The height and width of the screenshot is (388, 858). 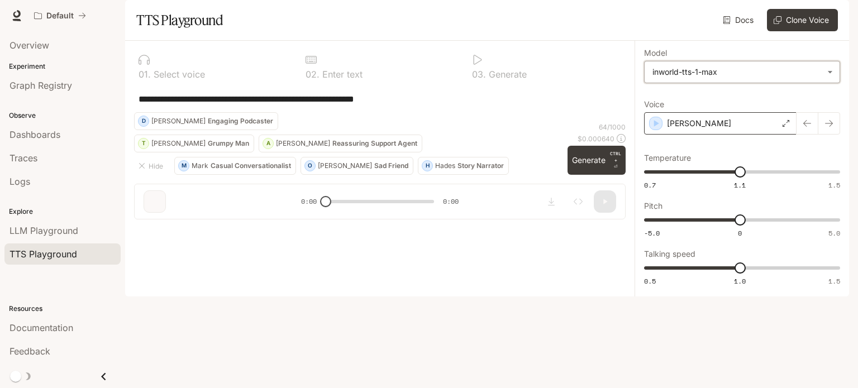 I want to click on button: HHadesStory Narrator, so click(x=463, y=166).